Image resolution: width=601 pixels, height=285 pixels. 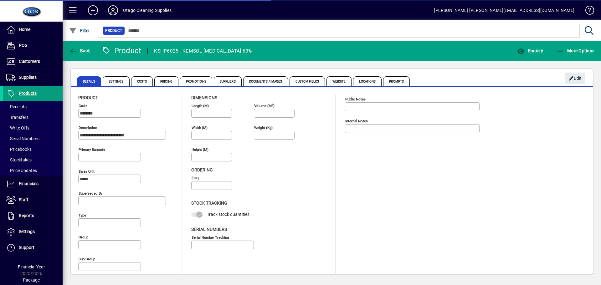 What do you see at coordinates (17, 117) in the screenshot?
I see `span: Transfers` at bounding box center [17, 117].